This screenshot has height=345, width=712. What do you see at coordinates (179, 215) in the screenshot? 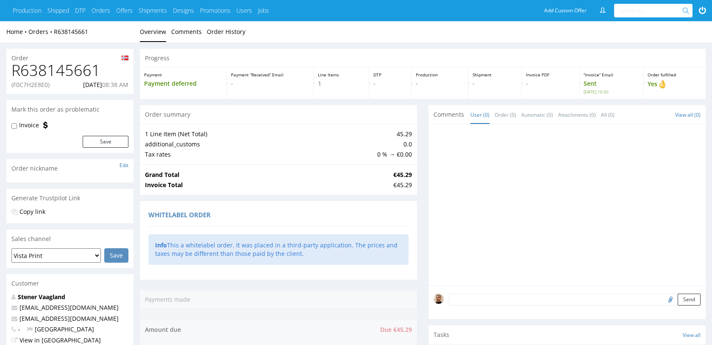
I see `span: Whitelabel order` at bounding box center [179, 215].